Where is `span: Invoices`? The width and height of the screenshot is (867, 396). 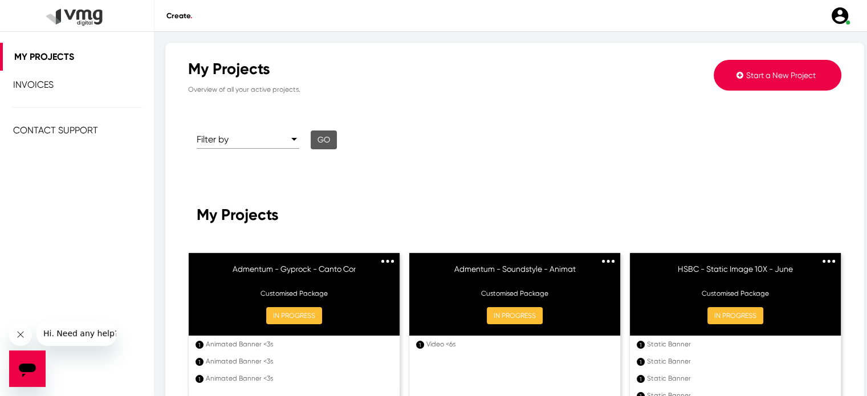 span: Invoices is located at coordinates (33, 84).